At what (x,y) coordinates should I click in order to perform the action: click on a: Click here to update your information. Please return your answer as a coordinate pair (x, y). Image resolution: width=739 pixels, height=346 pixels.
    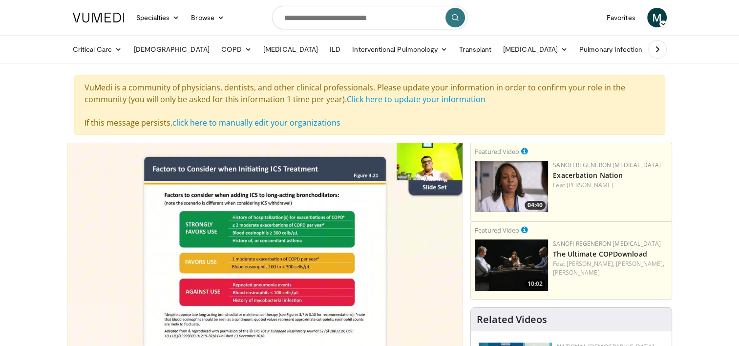
    Looking at the image, I should click on (416, 99).